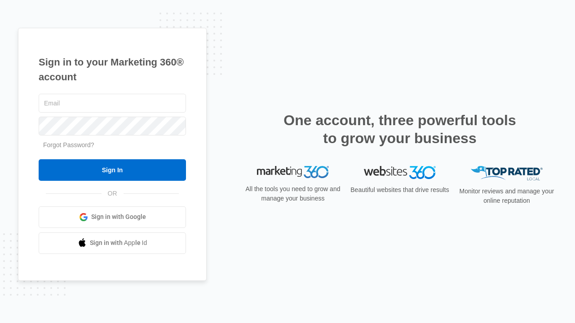 The image size is (575, 323). I want to click on span: OR, so click(112, 194).